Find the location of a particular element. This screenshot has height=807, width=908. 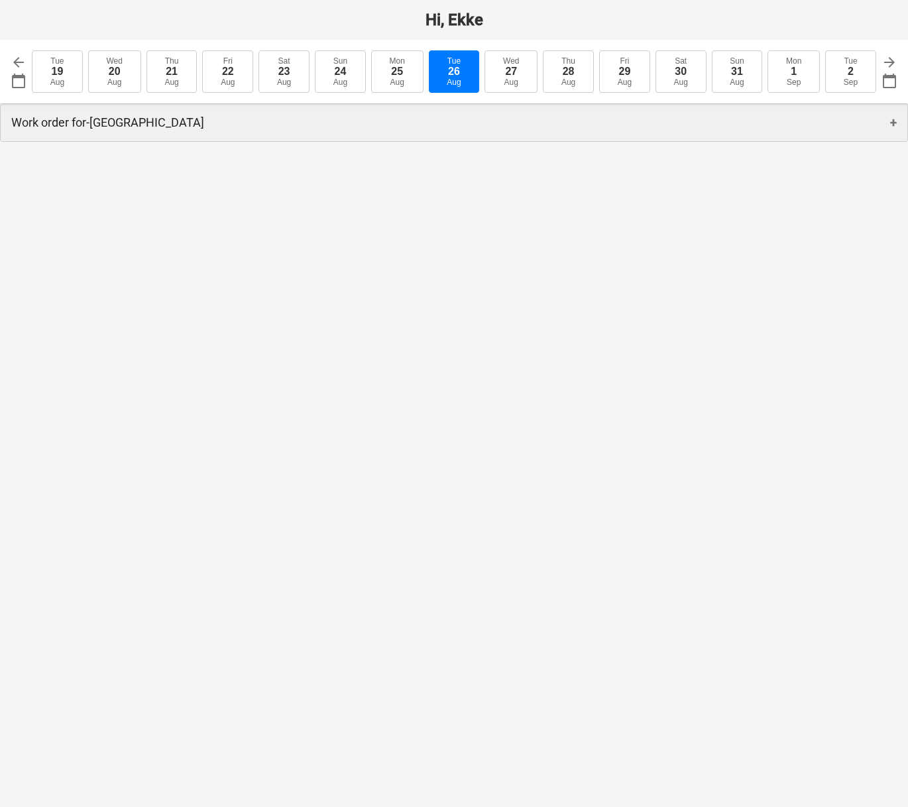

button: Fri22Aug is located at coordinates (227, 72).